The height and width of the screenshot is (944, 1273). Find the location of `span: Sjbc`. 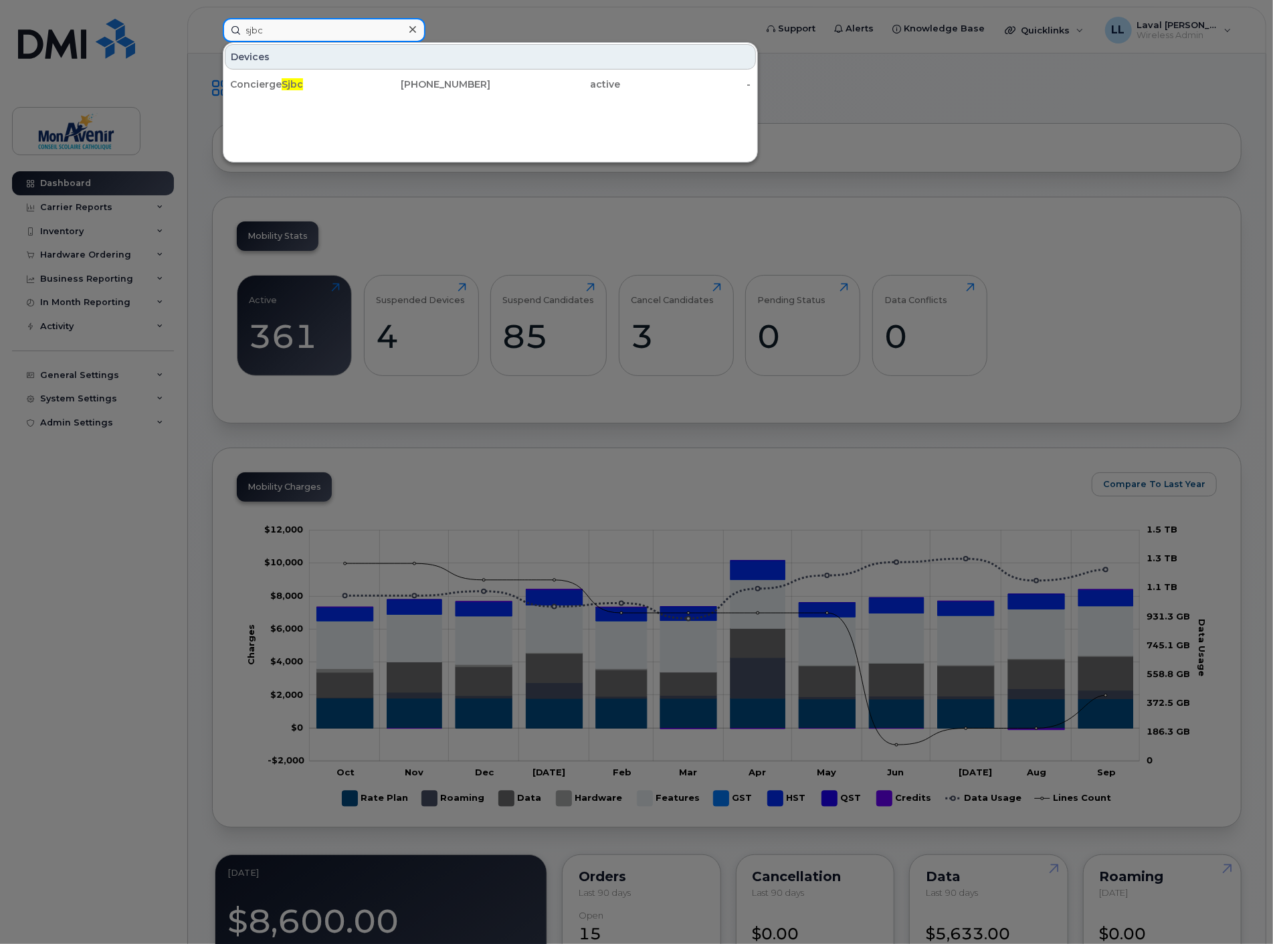

span: Sjbc is located at coordinates (292, 84).